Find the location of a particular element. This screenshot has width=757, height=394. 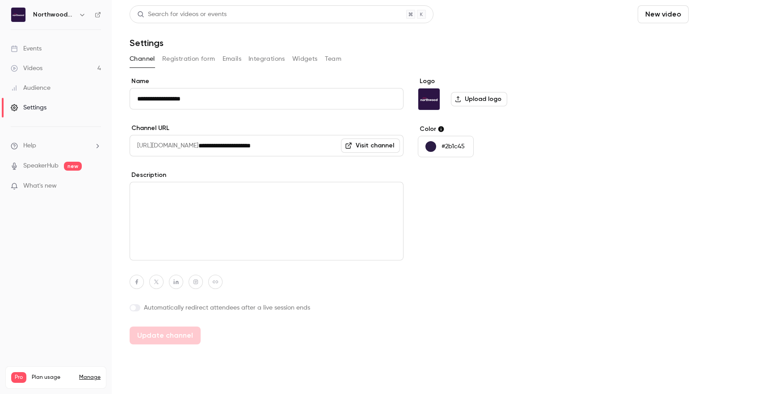

a: SpeakerHub is located at coordinates (41, 166).